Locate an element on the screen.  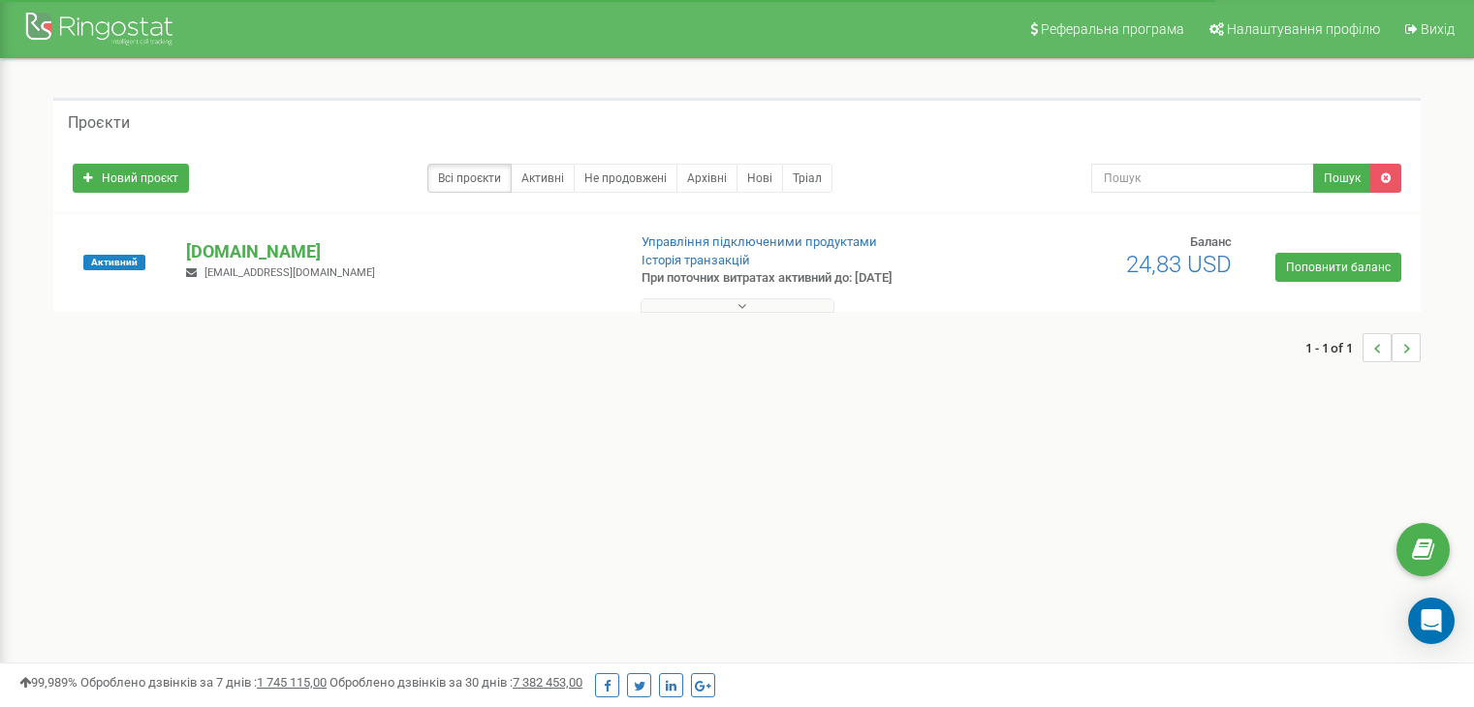
h5: Проєкти is located at coordinates (99, 123).